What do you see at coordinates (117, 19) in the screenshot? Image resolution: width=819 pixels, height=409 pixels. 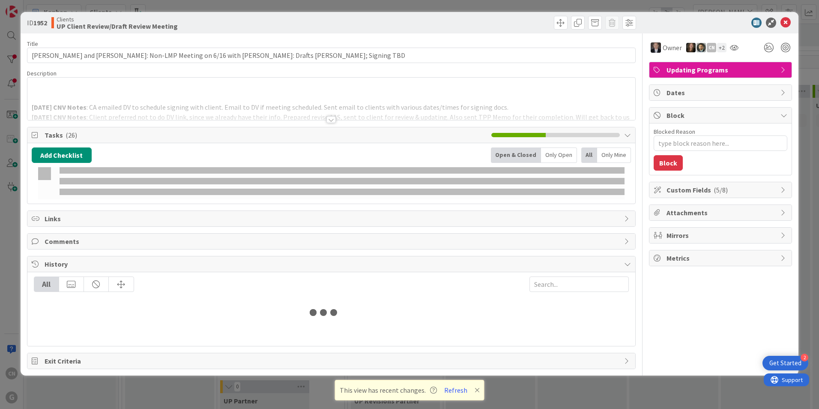 I see `span: Clients` at bounding box center [117, 19].